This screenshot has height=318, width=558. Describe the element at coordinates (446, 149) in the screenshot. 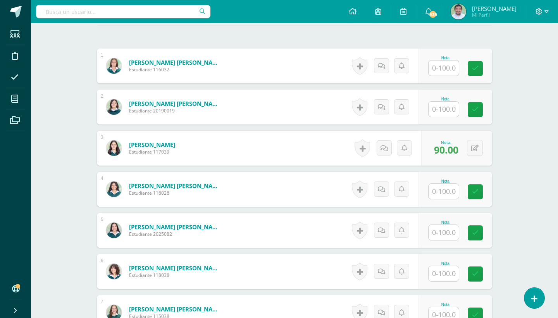

I see `span: 90.00` at that location.